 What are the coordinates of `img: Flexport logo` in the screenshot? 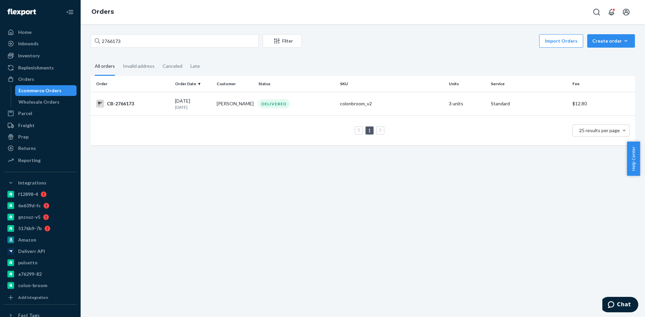 It's located at (21, 12).